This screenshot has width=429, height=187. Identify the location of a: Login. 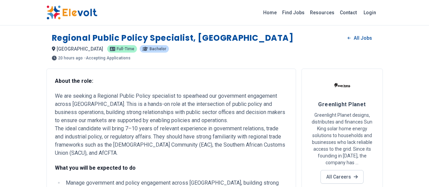
(370, 13).